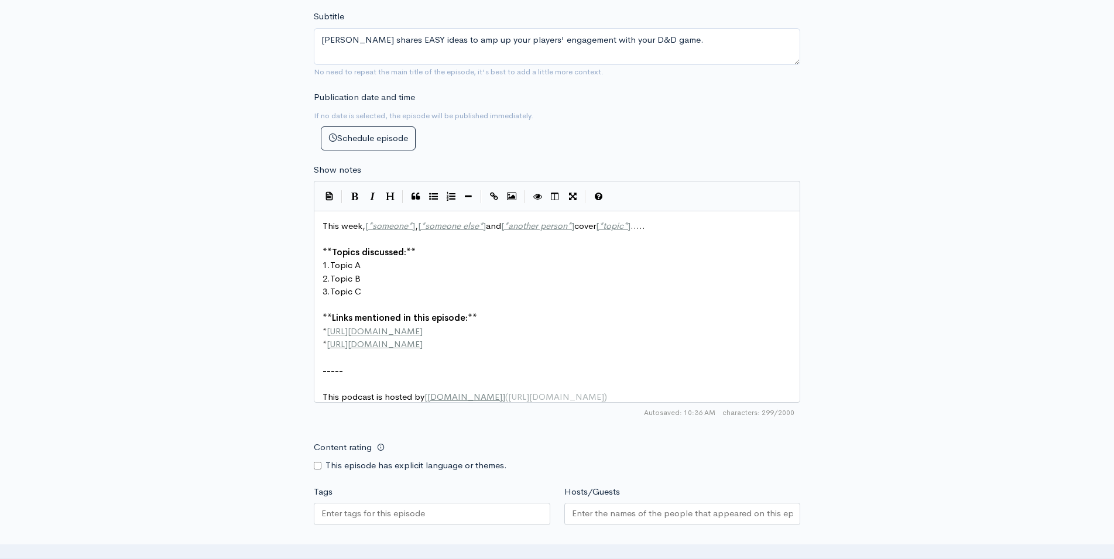  What do you see at coordinates (323, 492) in the screenshot?
I see `label: Tags` at bounding box center [323, 492].